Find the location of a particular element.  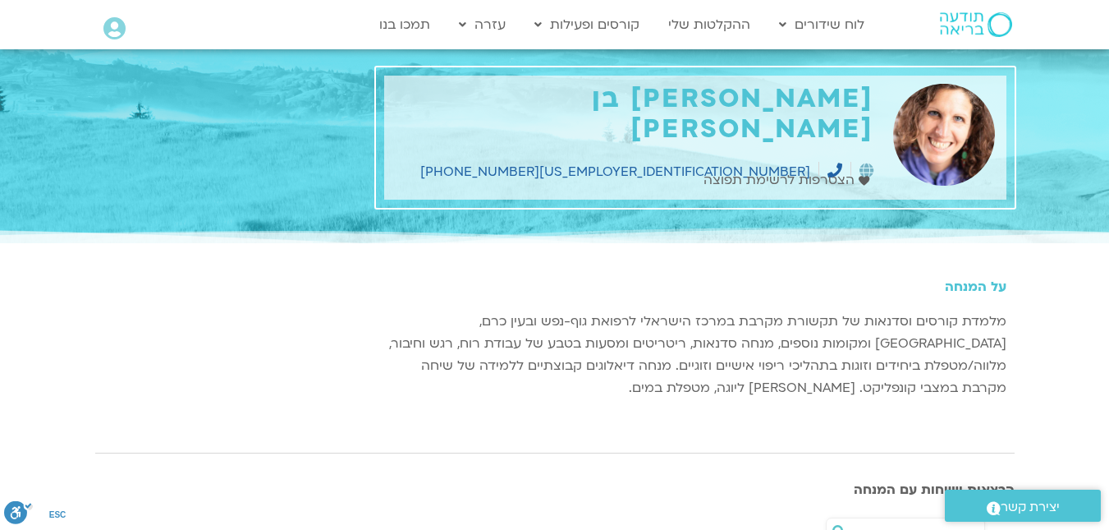

a: יצירת קשר is located at coordinates (1023, 505).